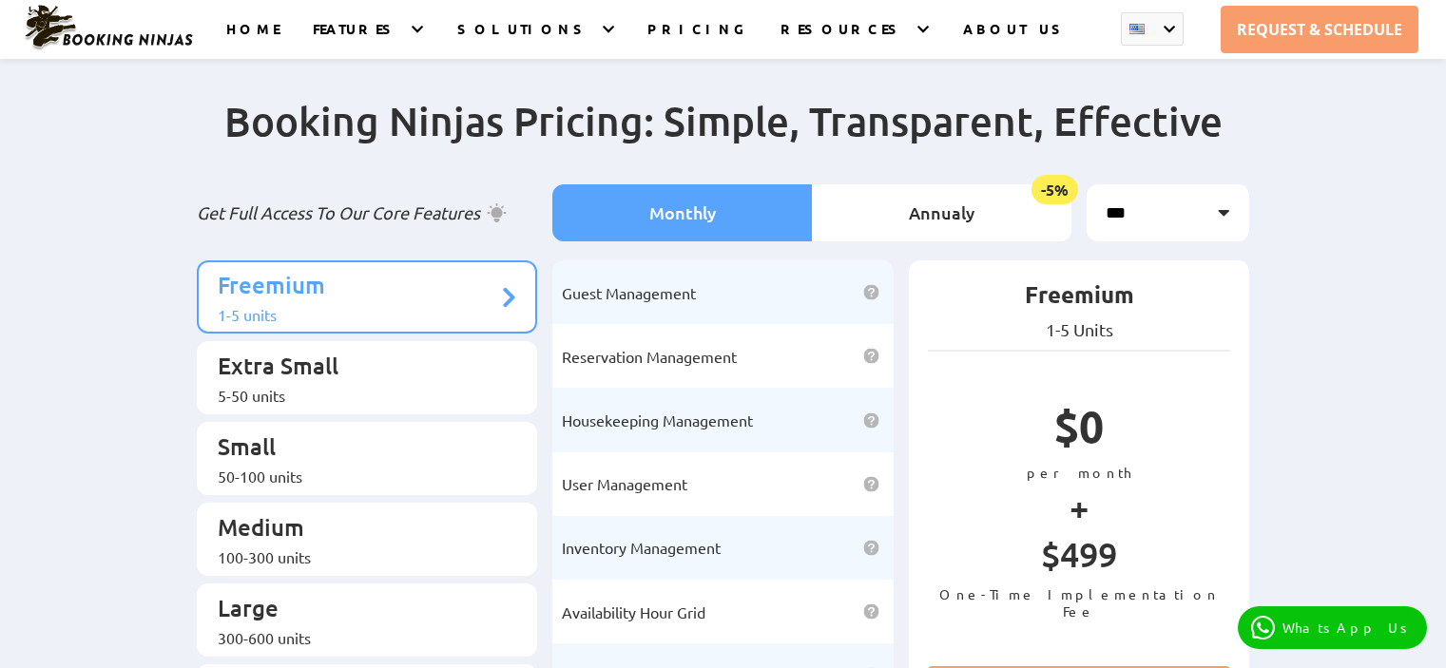 The height and width of the screenshot is (668, 1446). What do you see at coordinates (625, 484) in the screenshot?
I see `span: User Management` at bounding box center [625, 484].